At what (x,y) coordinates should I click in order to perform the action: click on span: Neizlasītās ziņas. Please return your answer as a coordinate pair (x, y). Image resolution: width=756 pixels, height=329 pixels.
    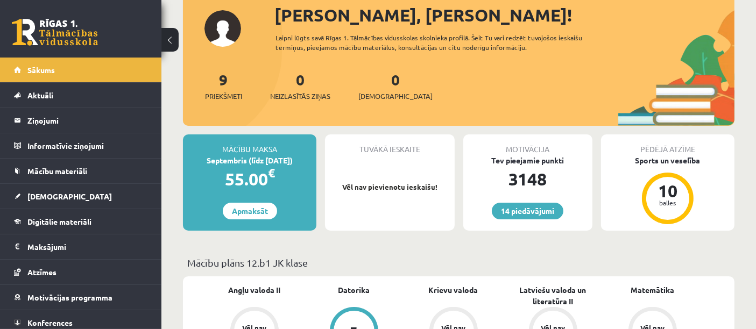
    Looking at the image, I should click on (300, 96).